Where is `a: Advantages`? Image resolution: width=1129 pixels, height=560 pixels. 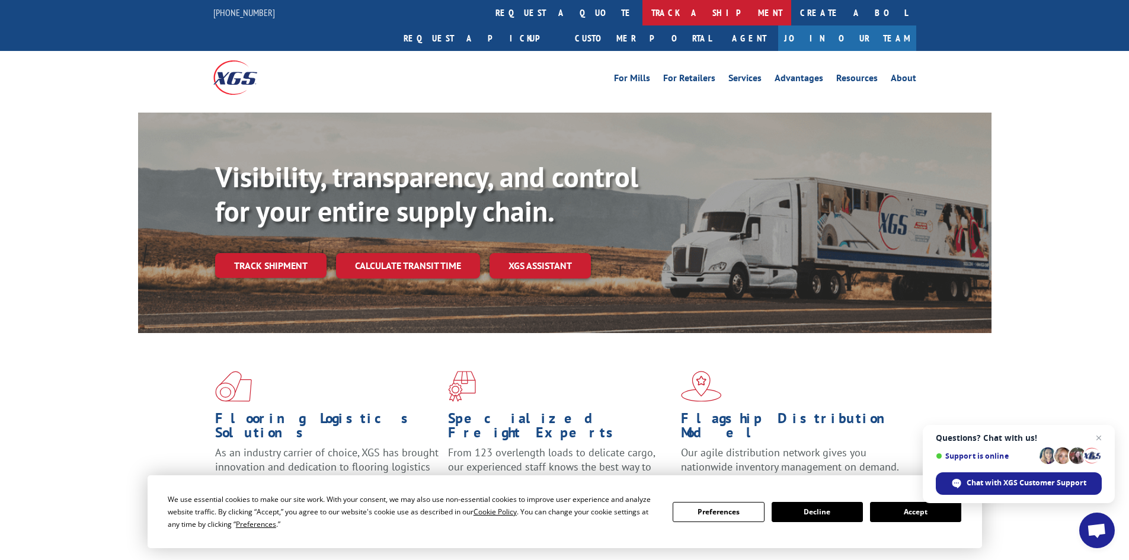
a: Advantages is located at coordinates (799, 80).